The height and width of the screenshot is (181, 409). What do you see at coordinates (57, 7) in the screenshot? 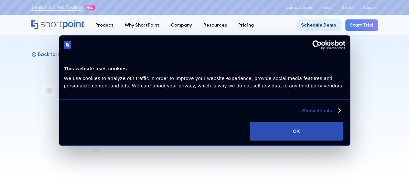
I see `a: Search & Filter Toolbar` at bounding box center [57, 7].